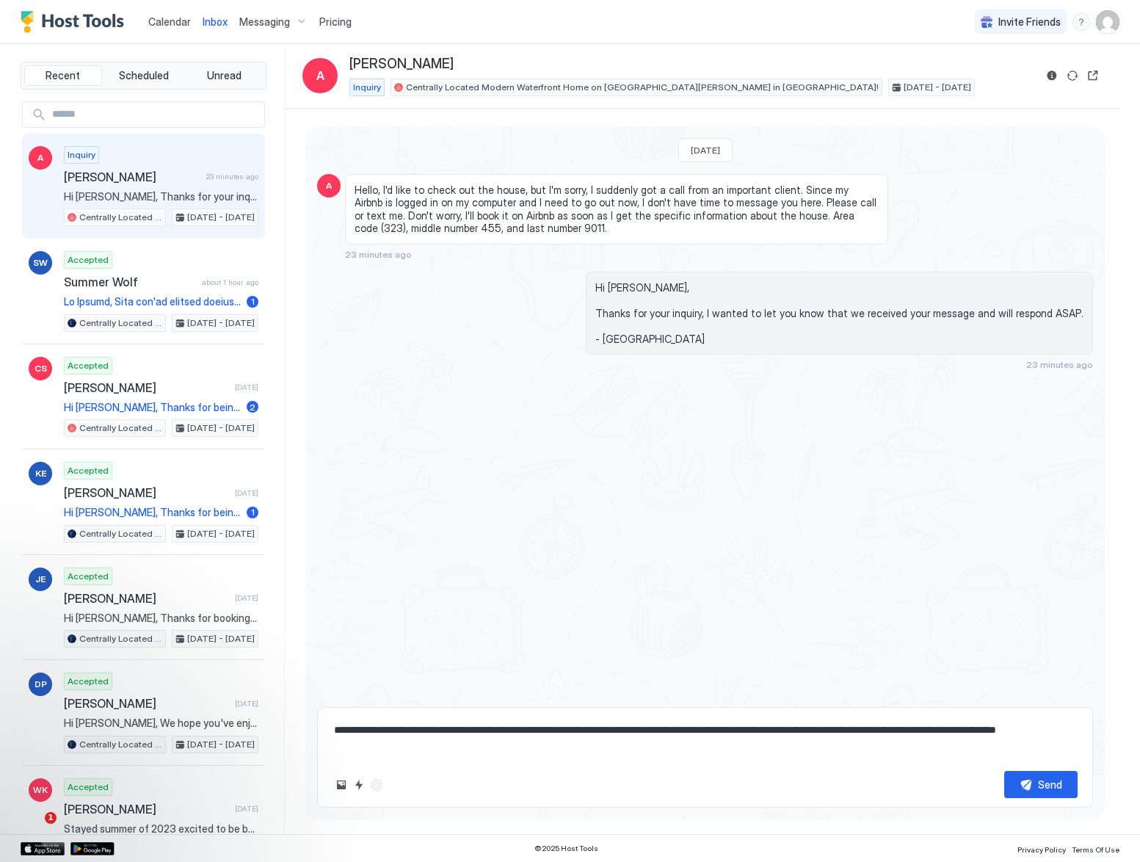 This screenshot has width=1140, height=862. Describe the element at coordinates (1052, 76) in the screenshot. I see `button: Reservation information` at that location.